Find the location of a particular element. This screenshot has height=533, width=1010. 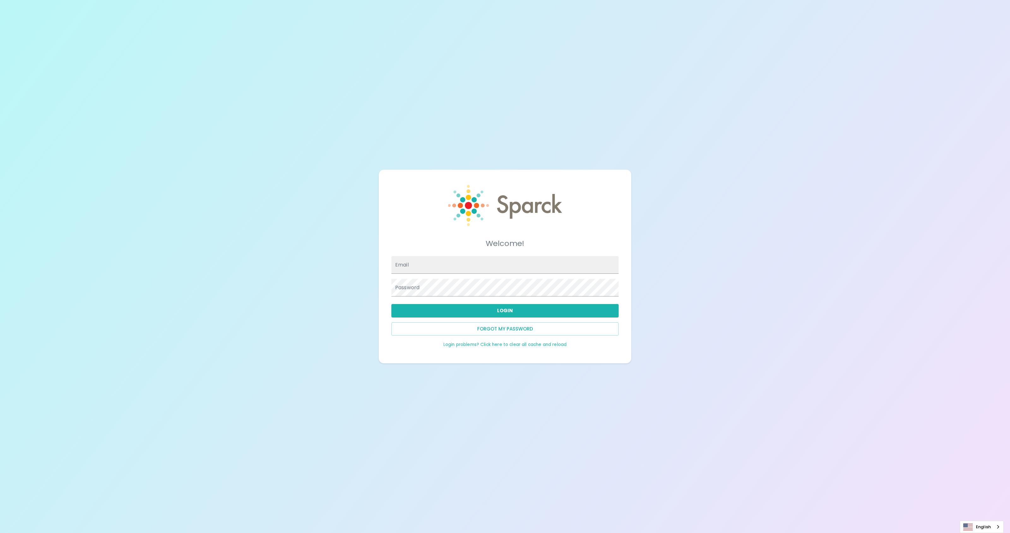

aside: Language selected: English is located at coordinates (982, 527).